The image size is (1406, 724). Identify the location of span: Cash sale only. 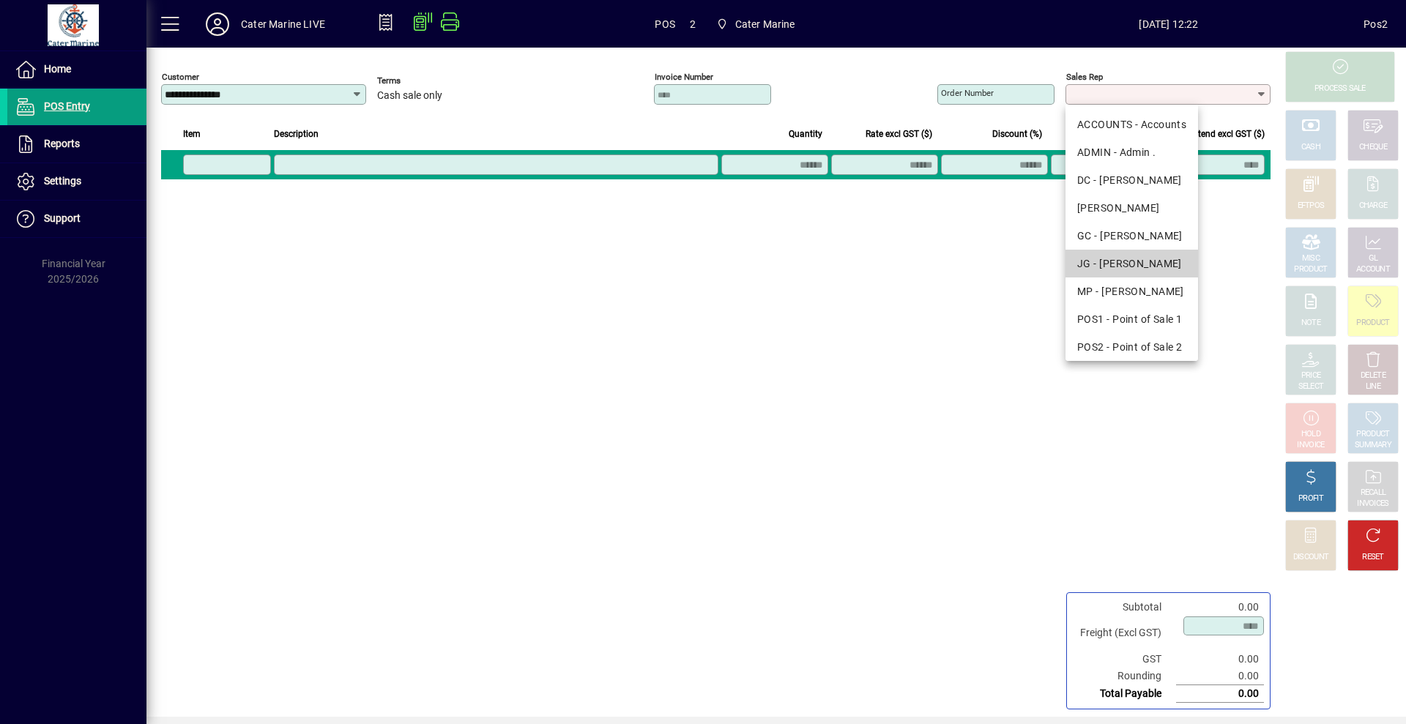
(409, 96).